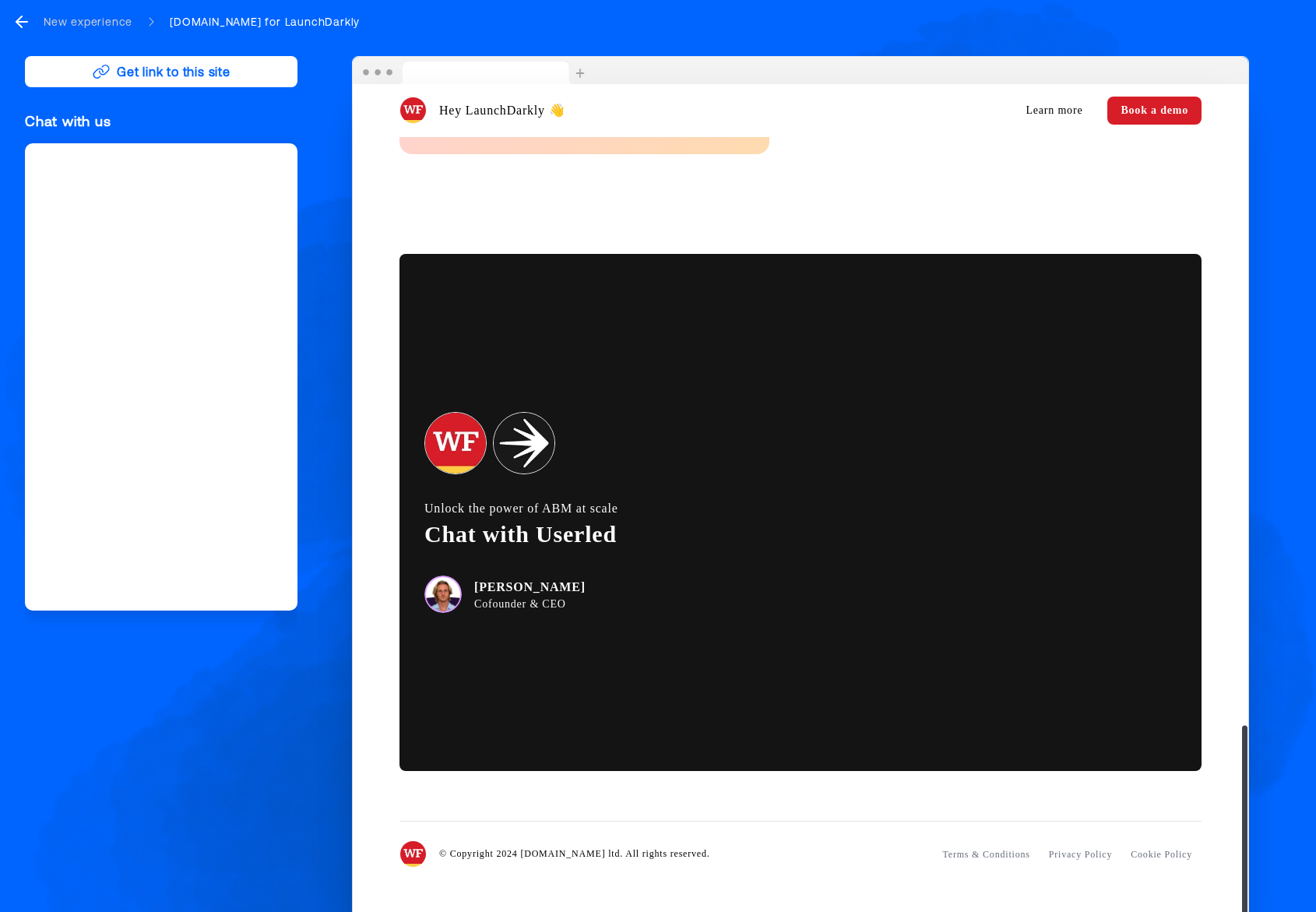 This screenshot has width=1316, height=912. I want to click on button: Get link to this site, so click(161, 72).